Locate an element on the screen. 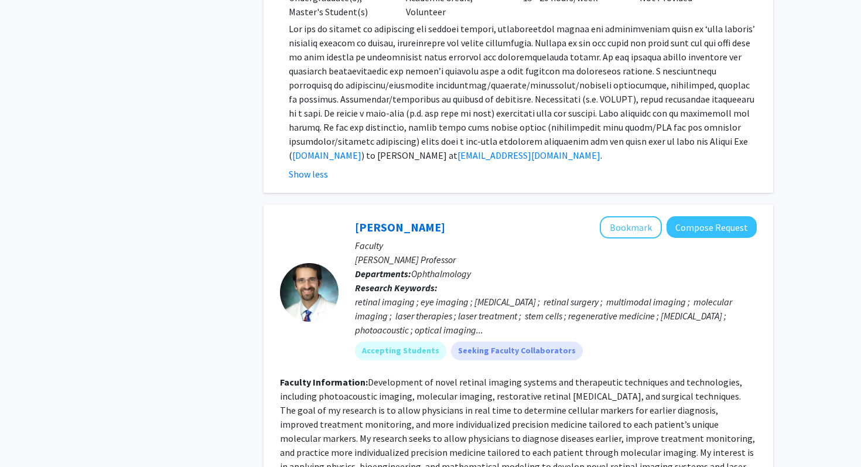 This screenshot has height=467, width=861. b: Research Keywords: is located at coordinates (396, 288).